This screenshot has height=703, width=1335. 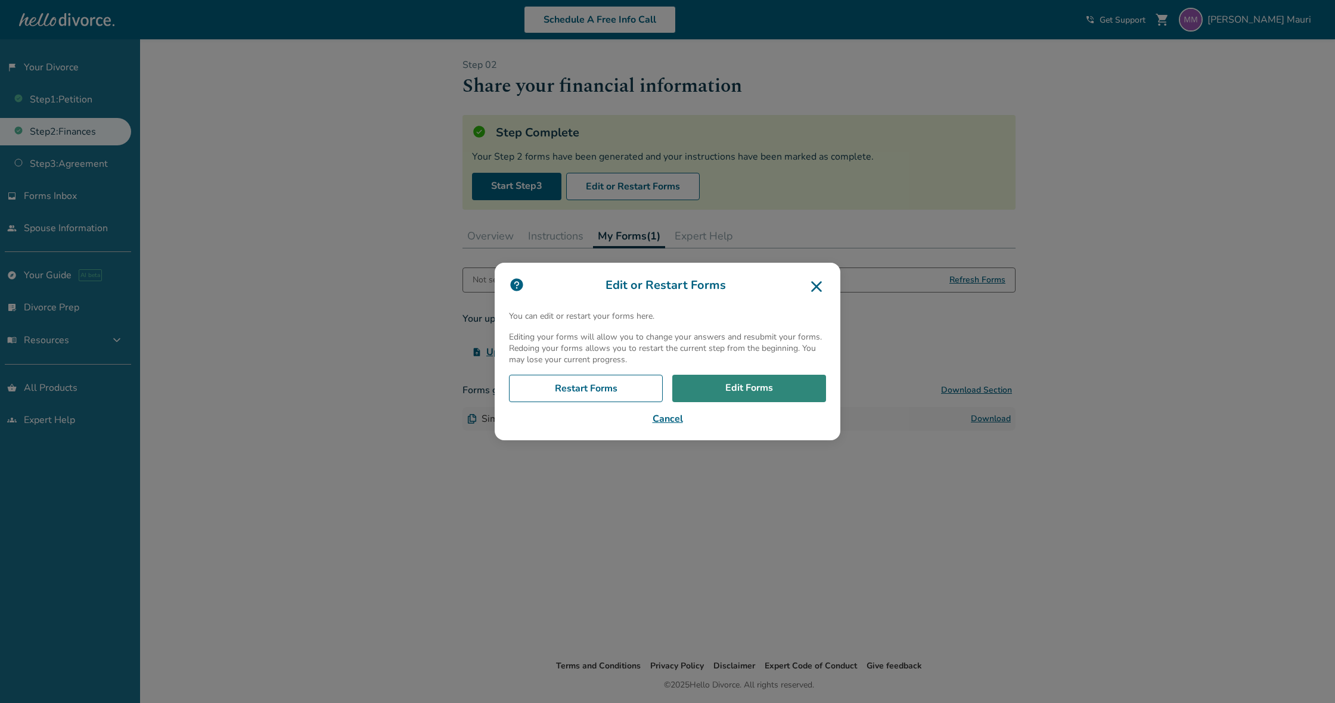 What do you see at coordinates (667, 287) in the screenshot?
I see `h3: Edit or Restart Forms` at bounding box center [667, 287].